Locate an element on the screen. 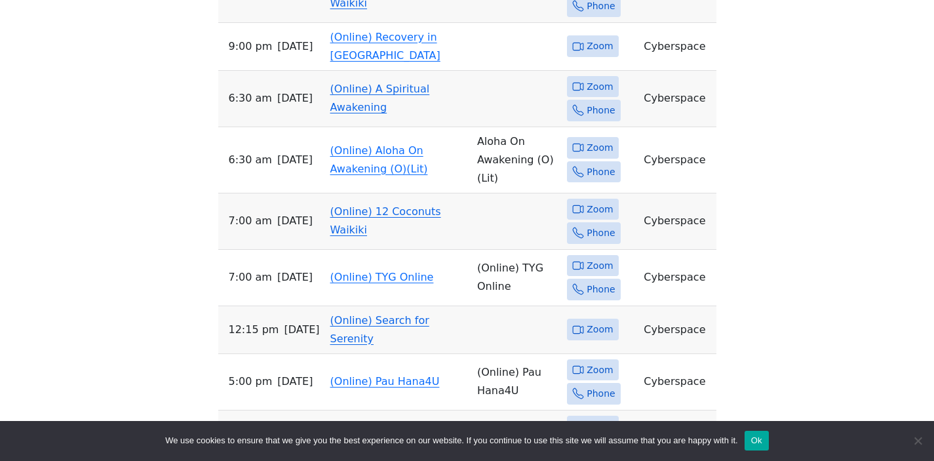 The image size is (934, 461). td: (Online) TYG Online is located at coordinates (517, 278).